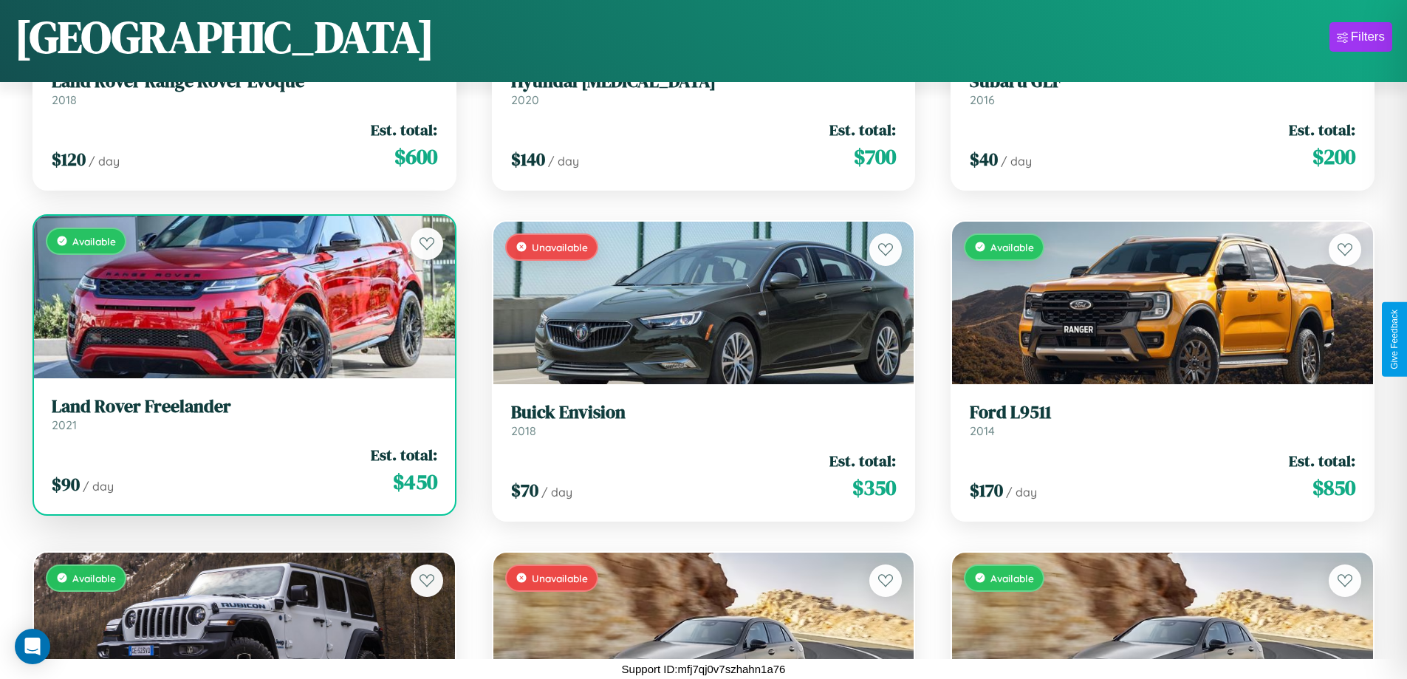 The height and width of the screenshot is (679, 1407). What do you see at coordinates (704, 412) in the screenshot?
I see `h3: Buick Envision` at bounding box center [704, 412].